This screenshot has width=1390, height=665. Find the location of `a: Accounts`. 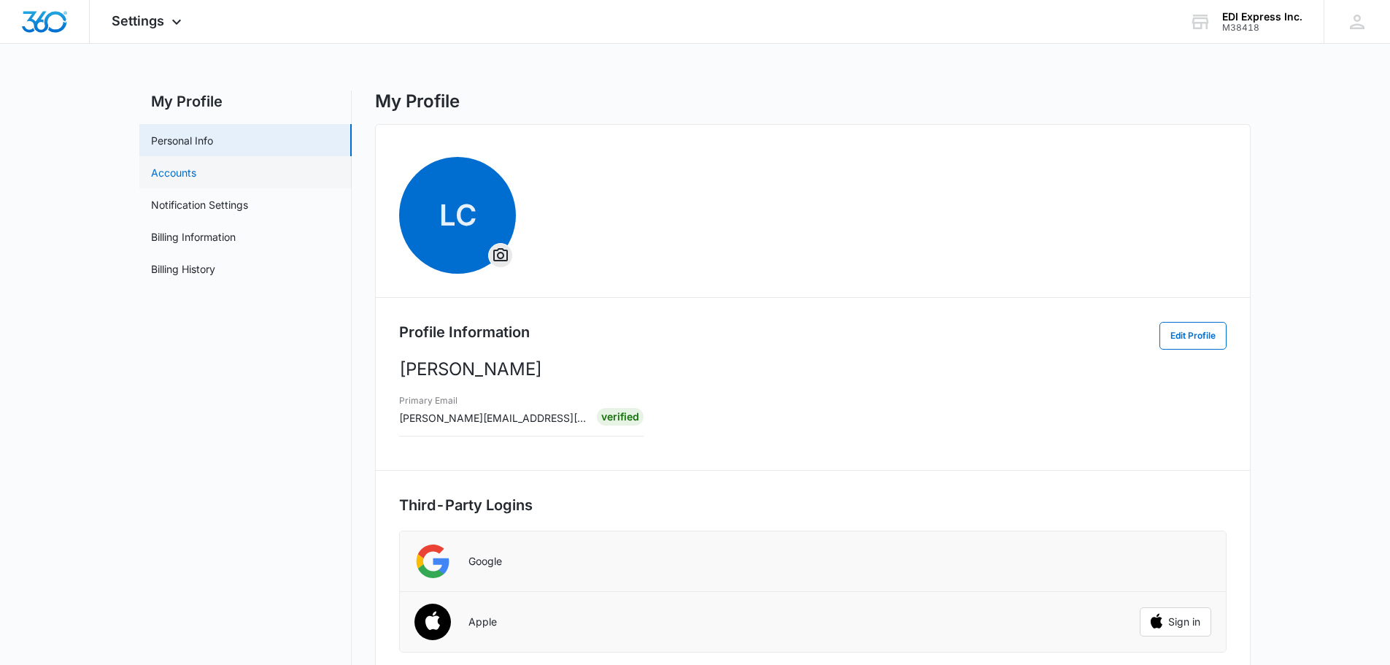

a: Accounts is located at coordinates (174, 172).